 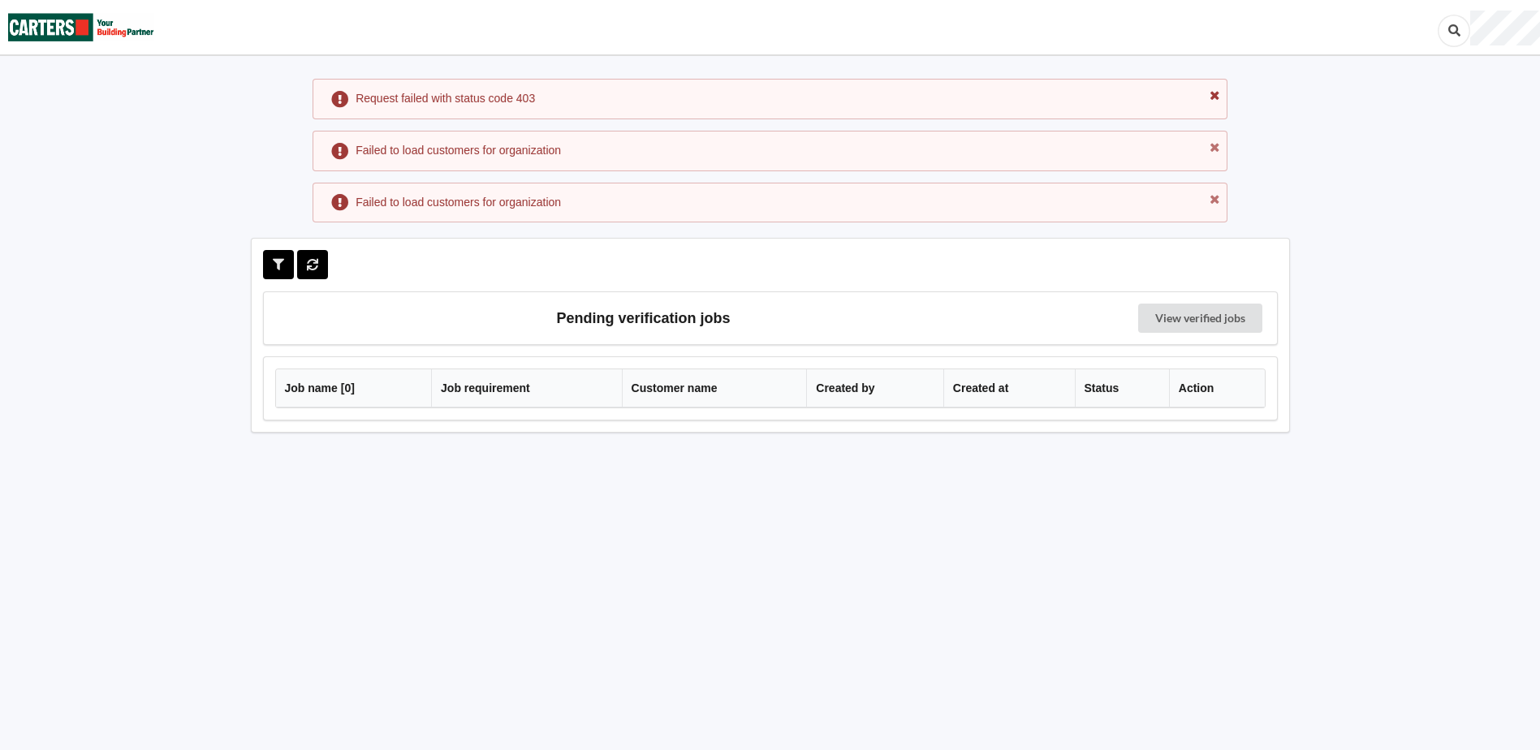 What do you see at coordinates (1122, 388) in the screenshot?
I see `th: Status` at bounding box center [1122, 388].